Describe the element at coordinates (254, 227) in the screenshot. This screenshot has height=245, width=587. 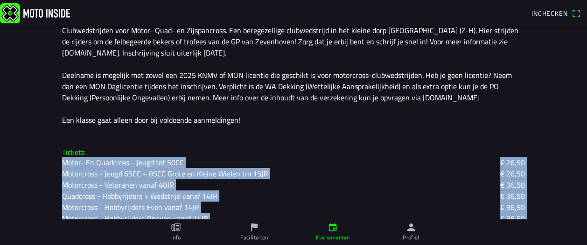
I see `ion-icon: flag` at that location.